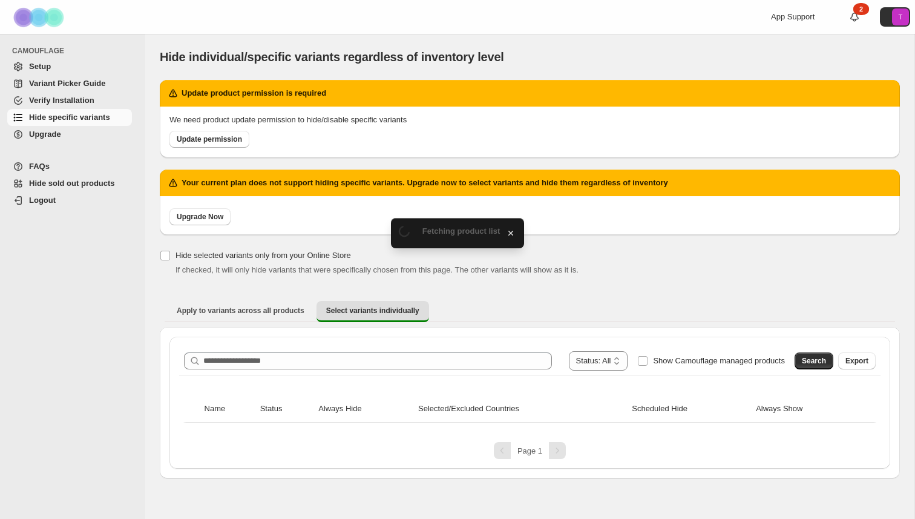  I want to click on span: FAQs, so click(39, 166).